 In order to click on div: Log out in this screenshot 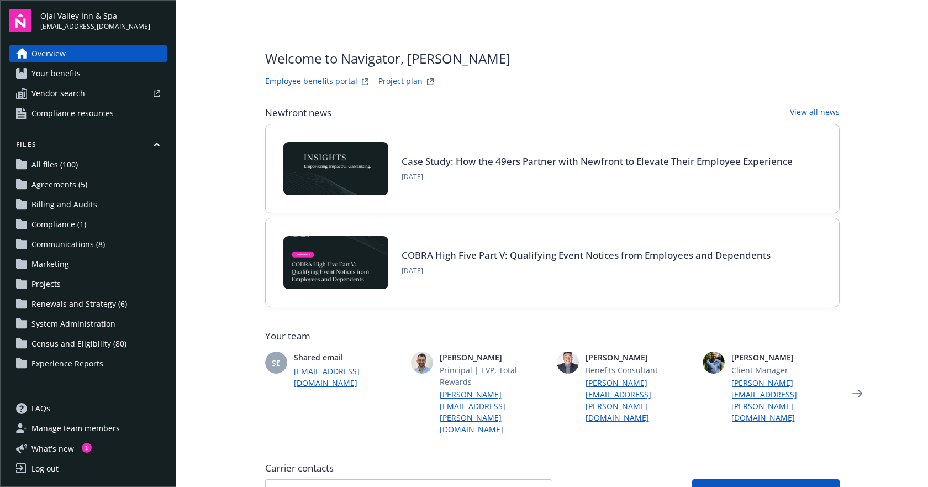, I will do `click(45, 469)`.